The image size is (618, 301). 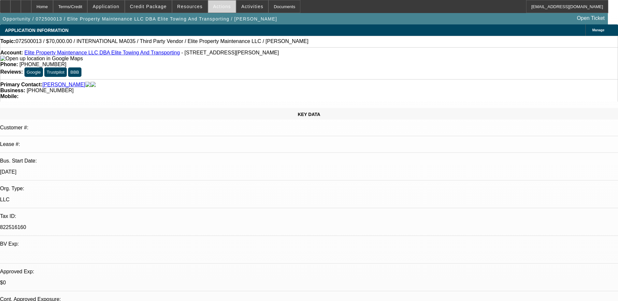 What do you see at coordinates (598, 30) in the screenshot?
I see `span: Manage` at bounding box center [598, 30].